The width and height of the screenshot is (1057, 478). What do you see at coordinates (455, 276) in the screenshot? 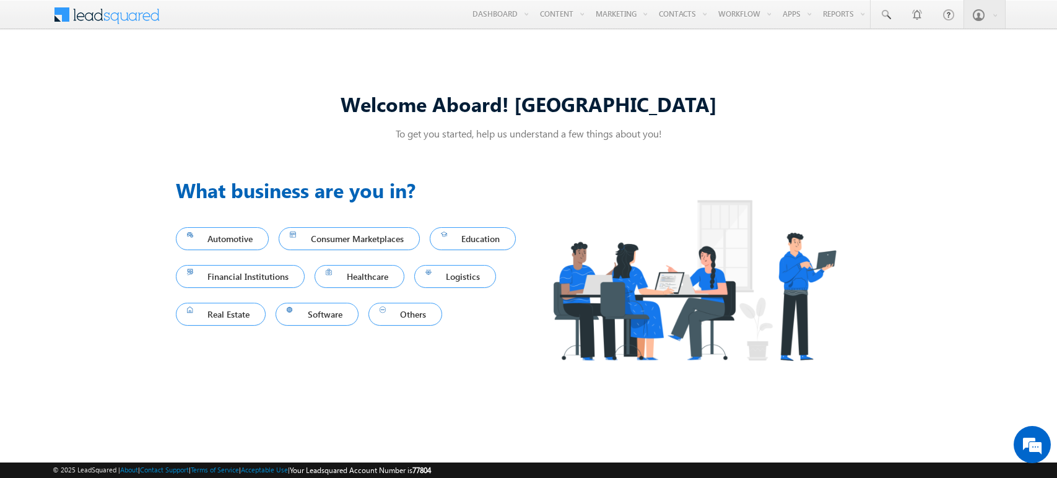
I see `span: Logistics` at bounding box center [455, 276].